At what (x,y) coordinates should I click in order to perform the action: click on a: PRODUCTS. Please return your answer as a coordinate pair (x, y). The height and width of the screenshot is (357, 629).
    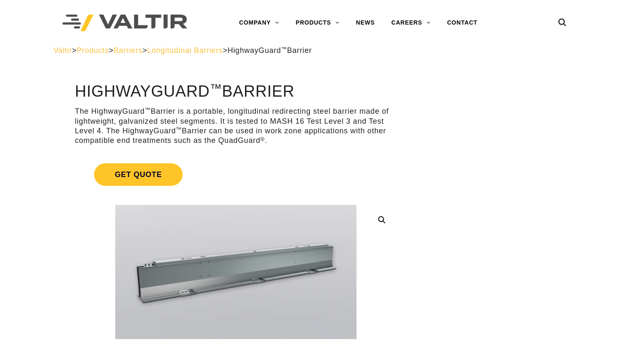
    Looking at the image, I should click on (318, 23).